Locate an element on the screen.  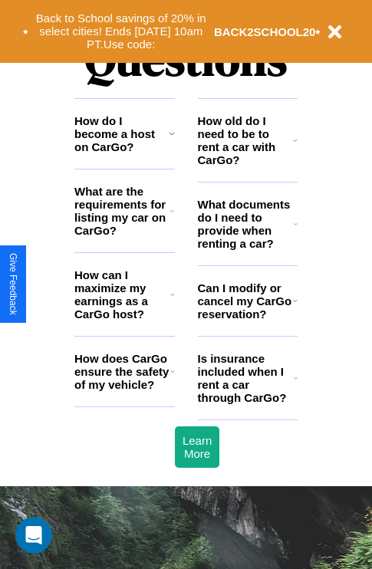
h3: Can I modify or cancel my CarGo reservation? is located at coordinates (246, 301).